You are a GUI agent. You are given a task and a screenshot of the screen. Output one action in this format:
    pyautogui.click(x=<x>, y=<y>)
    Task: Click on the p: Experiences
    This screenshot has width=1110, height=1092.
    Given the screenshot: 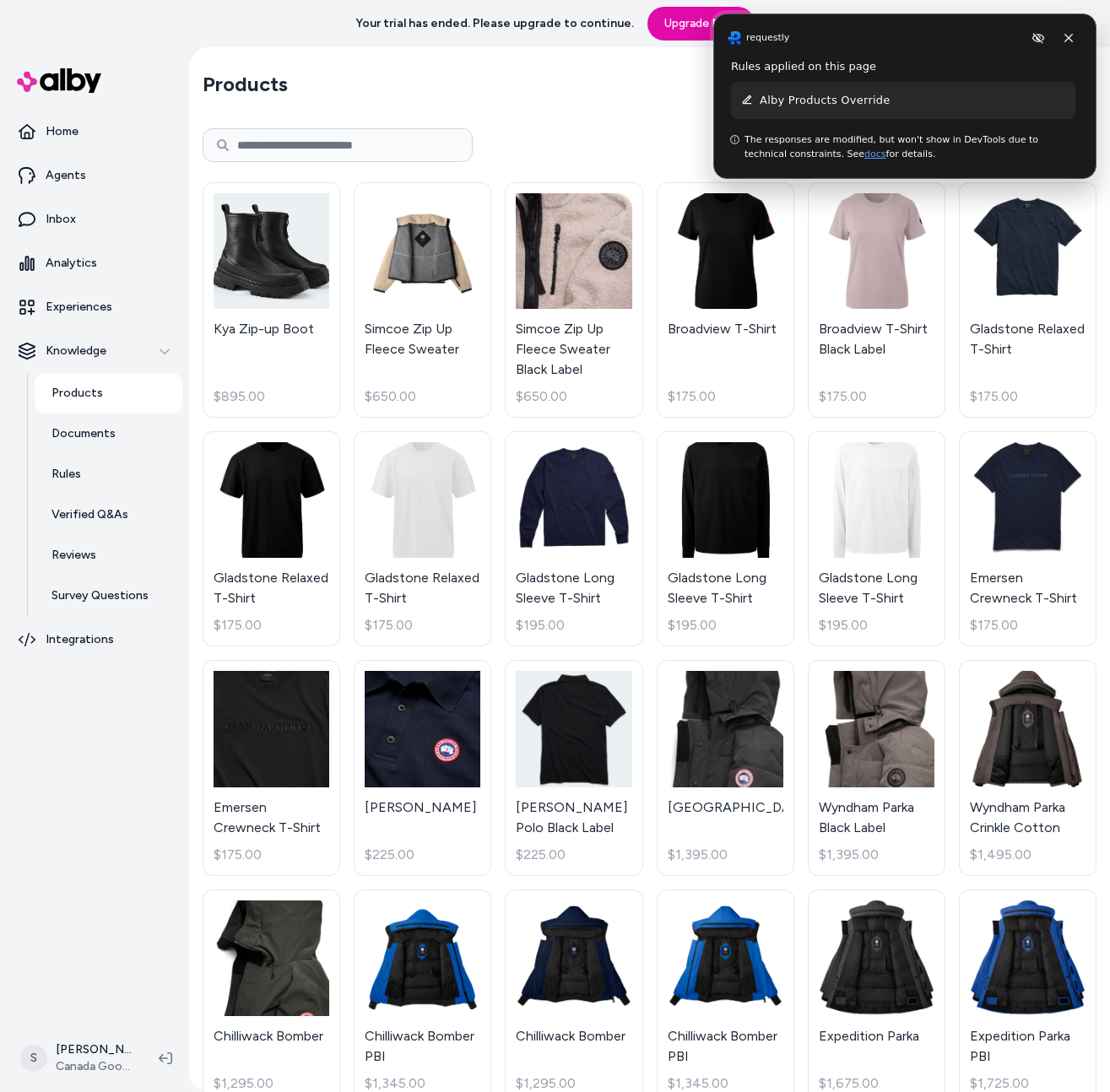 What is the action you would take?
    pyautogui.click(x=78, y=307)
    